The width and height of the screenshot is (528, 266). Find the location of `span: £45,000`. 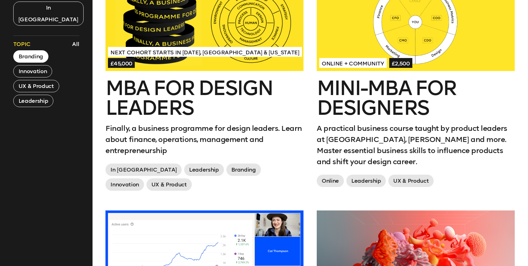

span: £45,000 is located at coordinates (121, 63).